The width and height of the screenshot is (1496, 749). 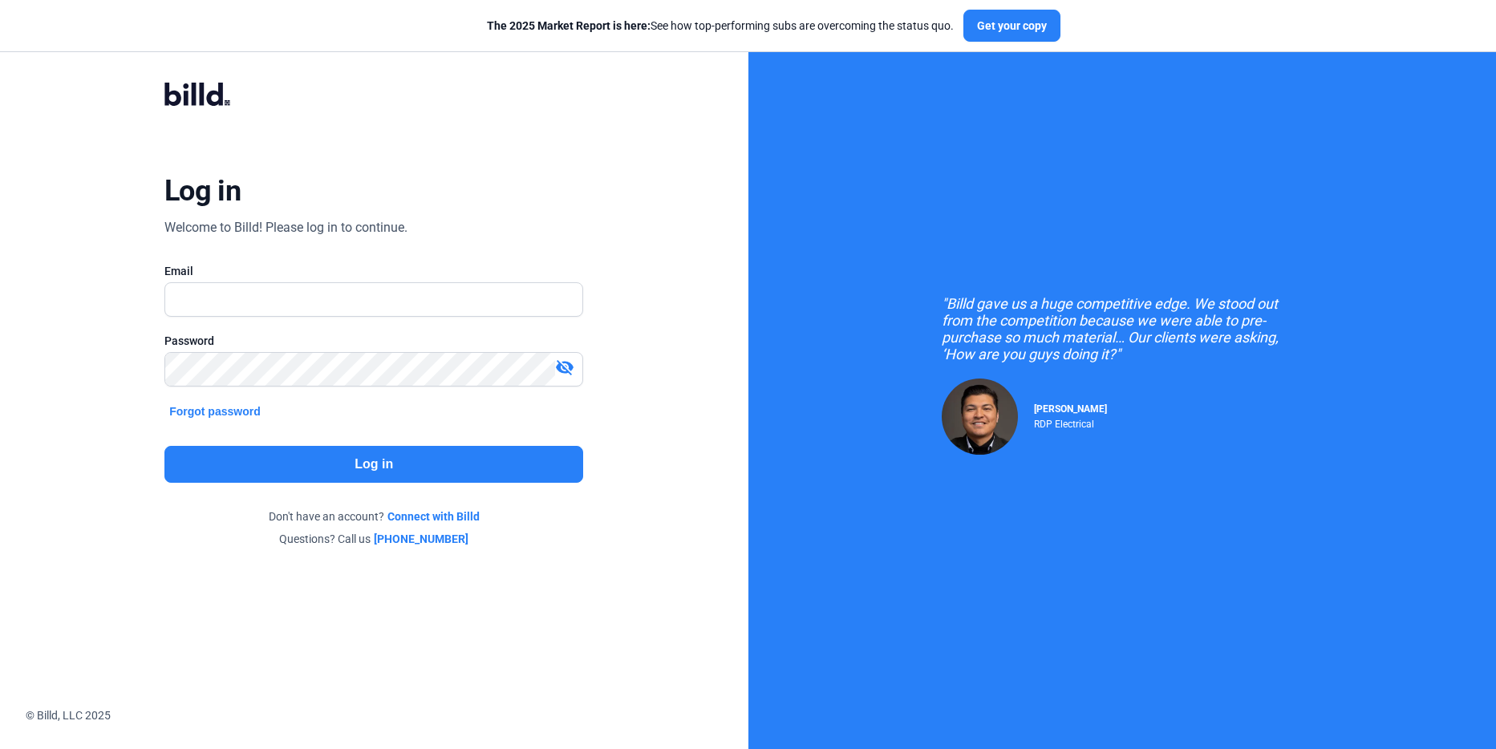 What do you see at coordinates (1011, 26) in the screenshot?
I see `button: Get your copy` at bounding box center [1011, 26].